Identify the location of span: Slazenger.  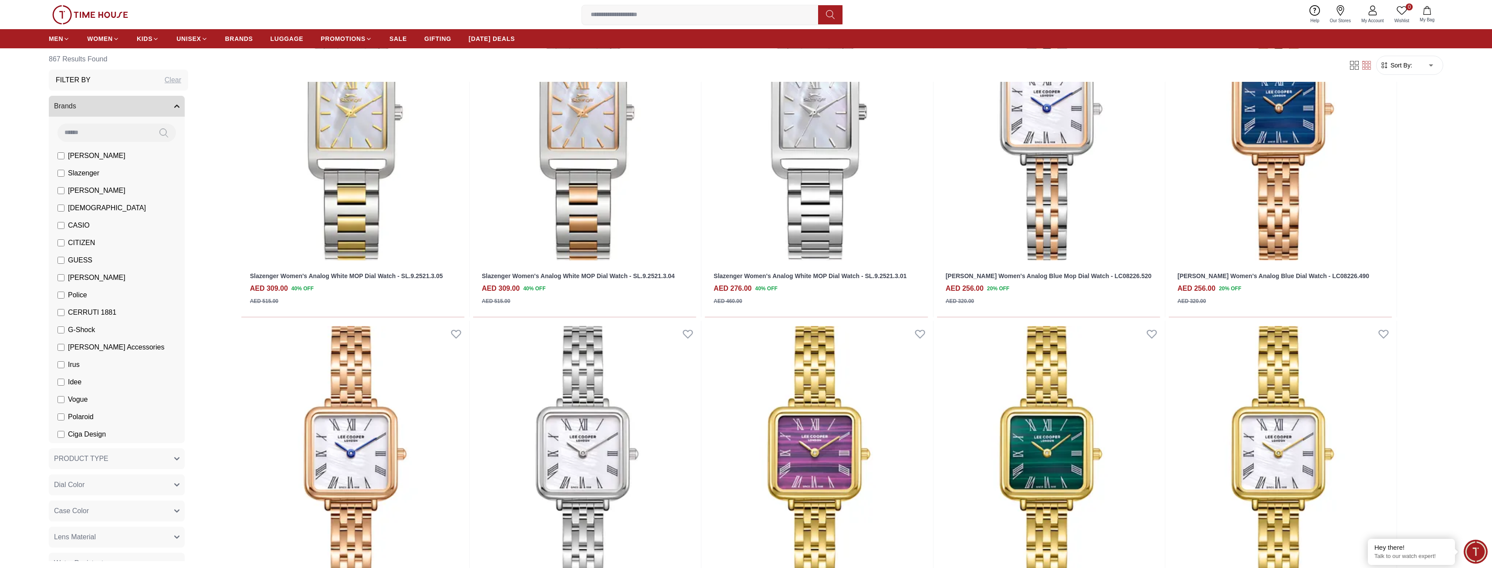
(84, 173).